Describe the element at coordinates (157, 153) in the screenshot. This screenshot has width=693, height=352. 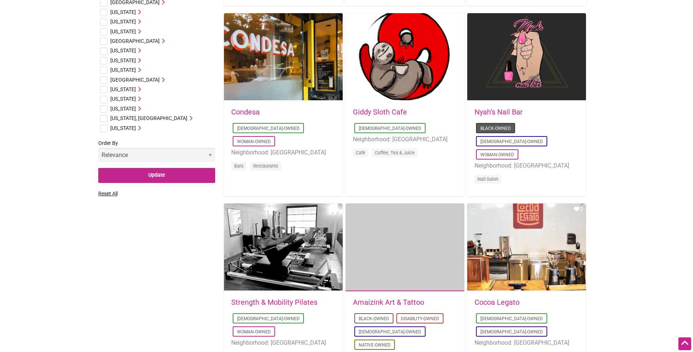
I see `label: Order By` at that location.